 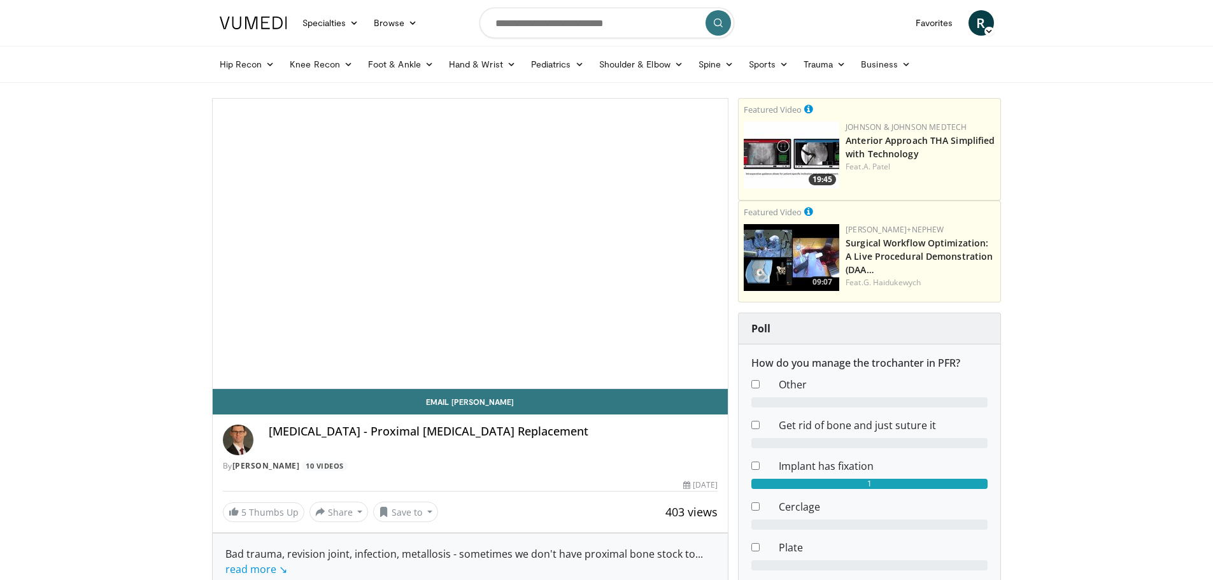 I want to click on strong: Poll, so click(x=761, y=328).